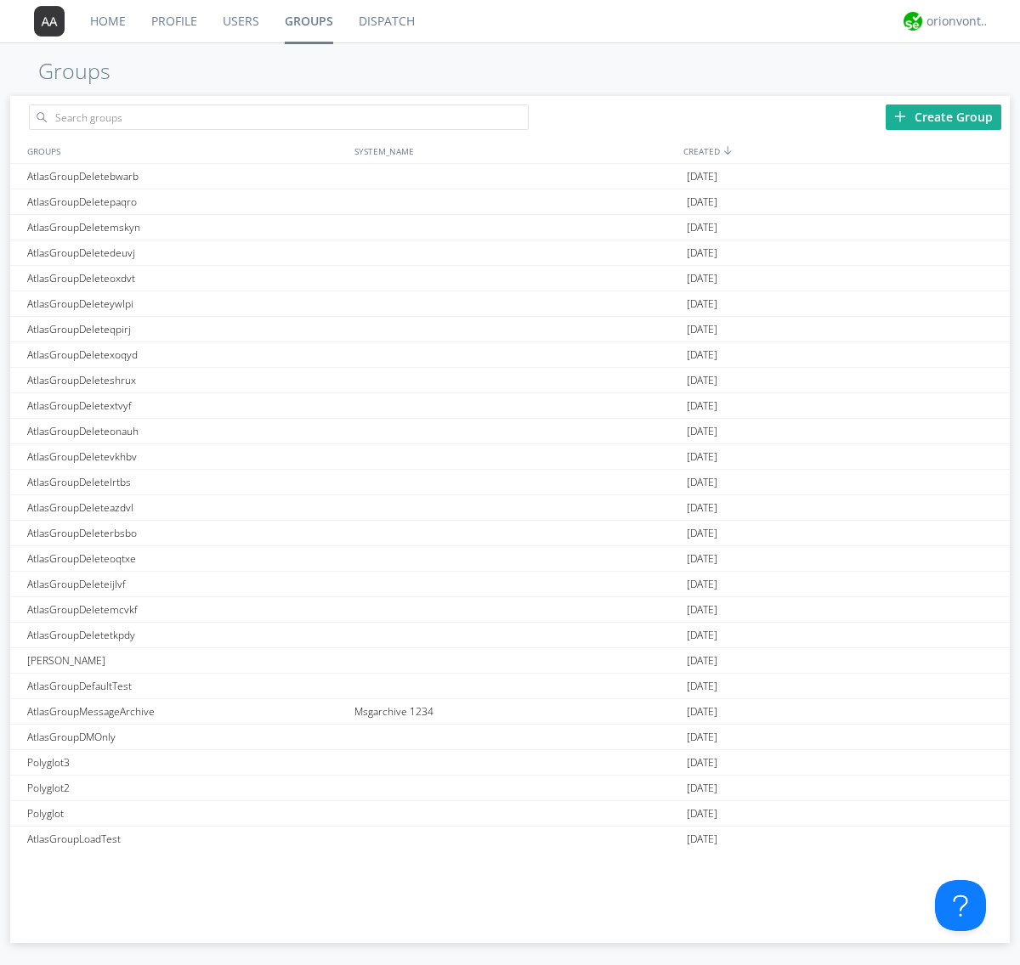 The width and height of the screenshot is (1020, 965). What do you see at coordinates (186, 609) in the screenshot?
I see `div: AtlasGroupDeletemcvkf` at bounding box center [186, 609].